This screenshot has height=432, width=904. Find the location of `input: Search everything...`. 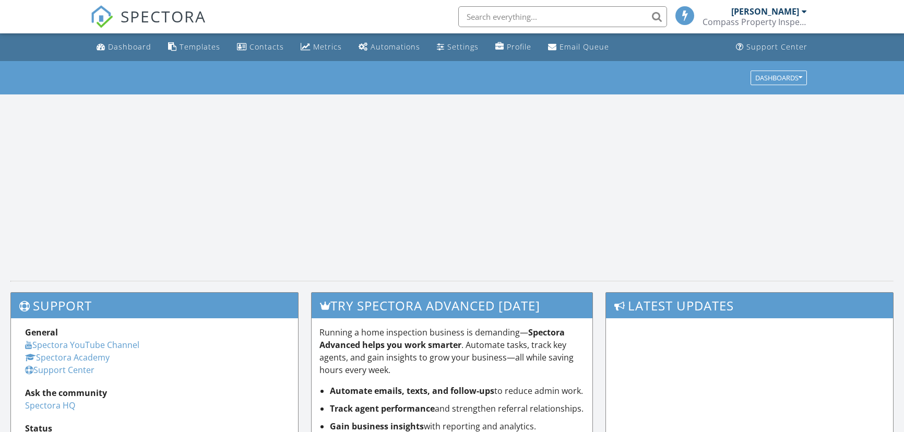

input: Search everything... is located at coordinates (563, 17).